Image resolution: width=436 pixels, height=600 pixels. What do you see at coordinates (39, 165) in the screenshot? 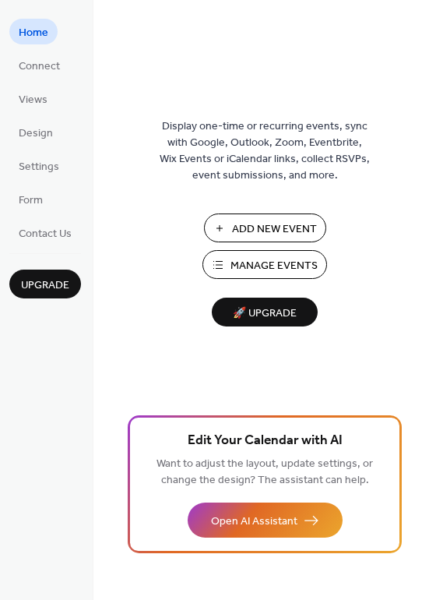
I see `a: Settings` at bounding box center [39, 165].